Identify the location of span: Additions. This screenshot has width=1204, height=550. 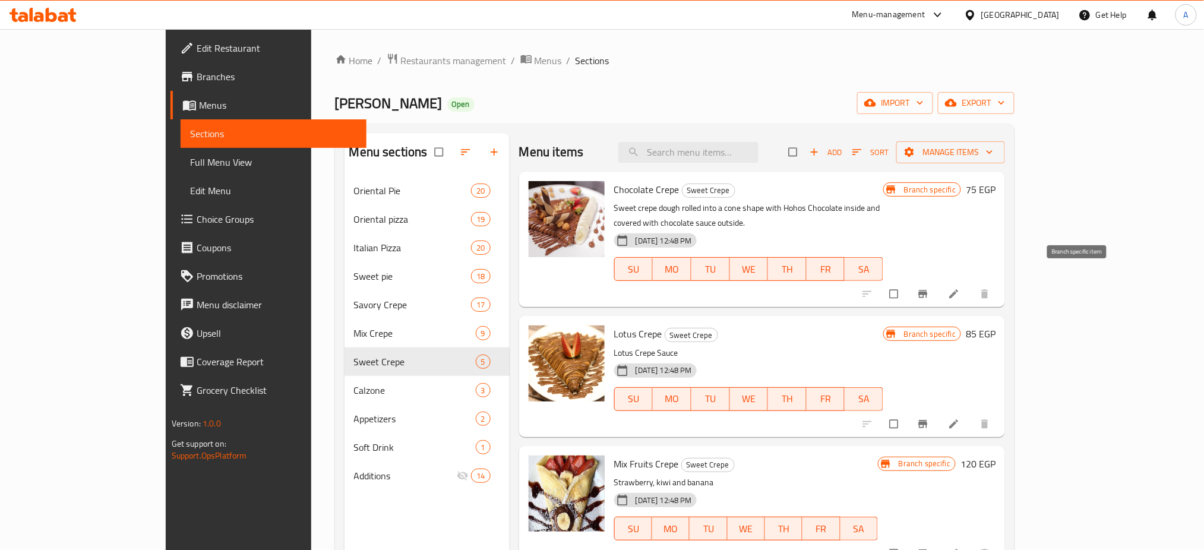
(406, 476).